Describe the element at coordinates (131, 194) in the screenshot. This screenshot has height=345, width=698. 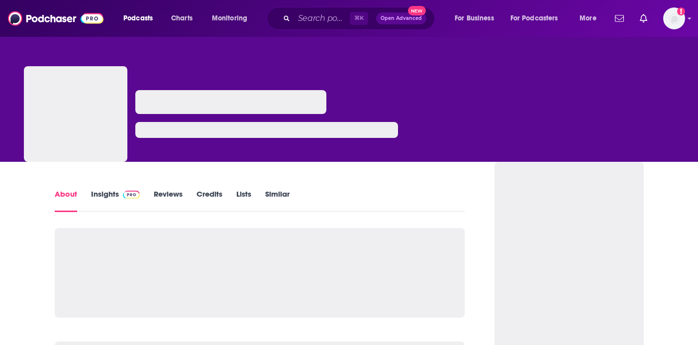
I see `img: Podchaser Pro` at that location.